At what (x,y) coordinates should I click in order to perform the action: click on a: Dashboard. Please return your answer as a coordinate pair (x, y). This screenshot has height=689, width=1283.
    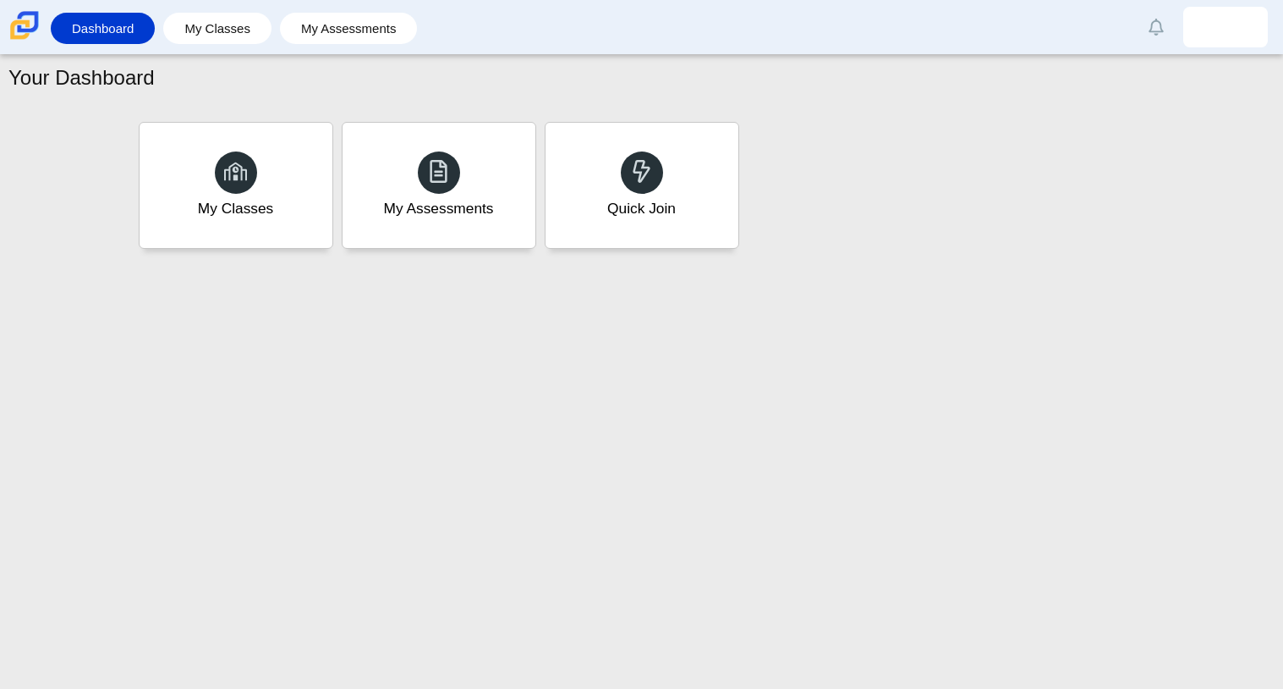
    Looking at the image, I should click on (102, 28).